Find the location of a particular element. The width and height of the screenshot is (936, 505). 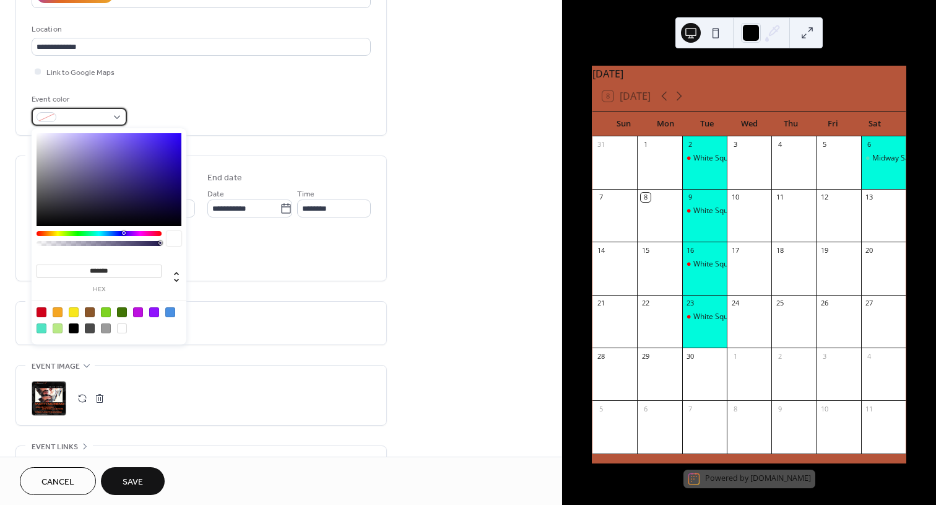

div: 19 is located at coordinates (824, 250).